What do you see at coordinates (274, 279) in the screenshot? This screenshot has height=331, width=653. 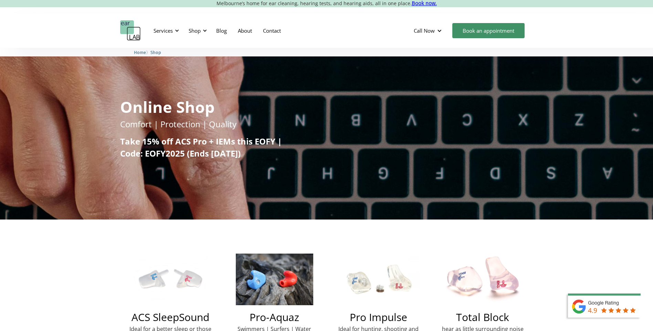 I see `img: Pro-Aquaz` at bounding box center [274, 279].